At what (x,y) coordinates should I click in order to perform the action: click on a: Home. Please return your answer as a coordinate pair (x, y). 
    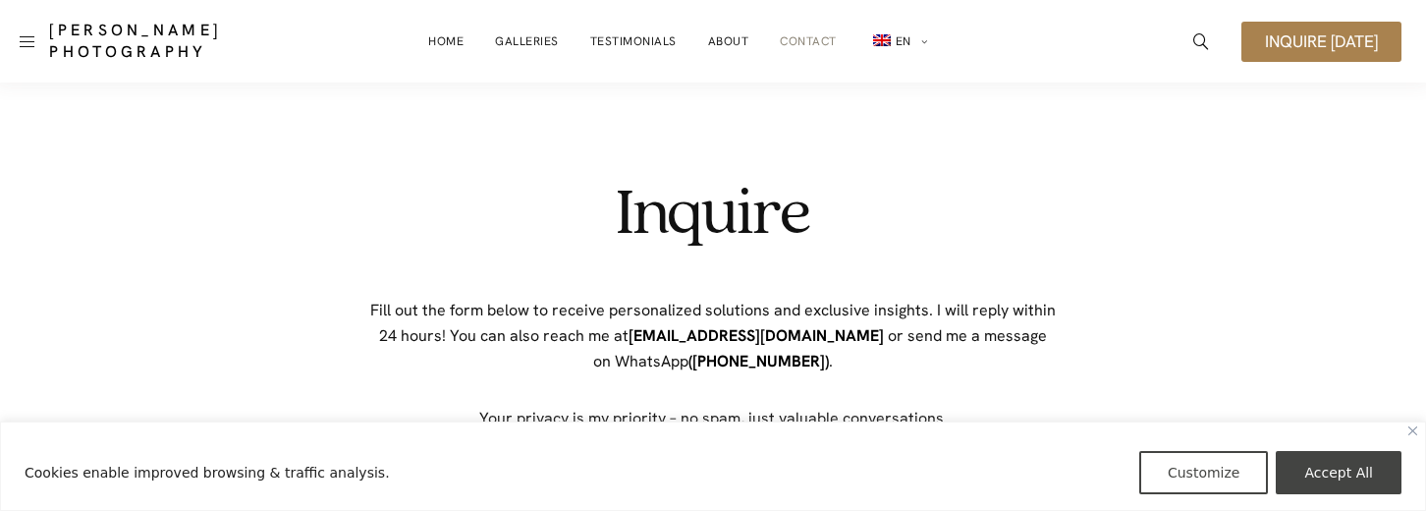
    Looking at the image, I should click on (446, 41).